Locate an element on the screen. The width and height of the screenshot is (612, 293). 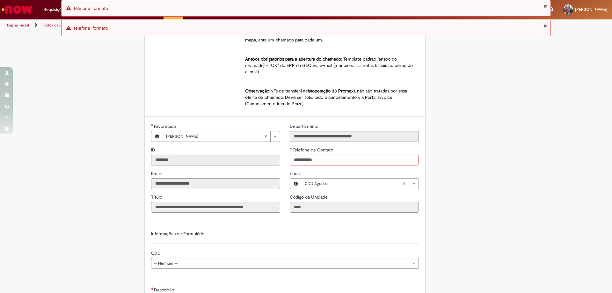
span: Telefone de Contato is located at coordinates (313, 150).